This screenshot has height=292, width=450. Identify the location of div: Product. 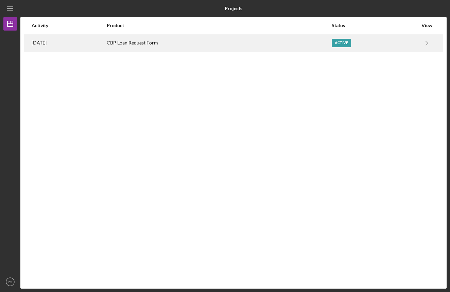
(219, 25).